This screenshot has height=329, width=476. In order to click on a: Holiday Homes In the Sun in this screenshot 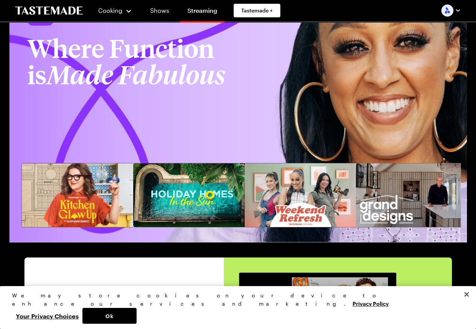, I will do `click(190, 195)`.